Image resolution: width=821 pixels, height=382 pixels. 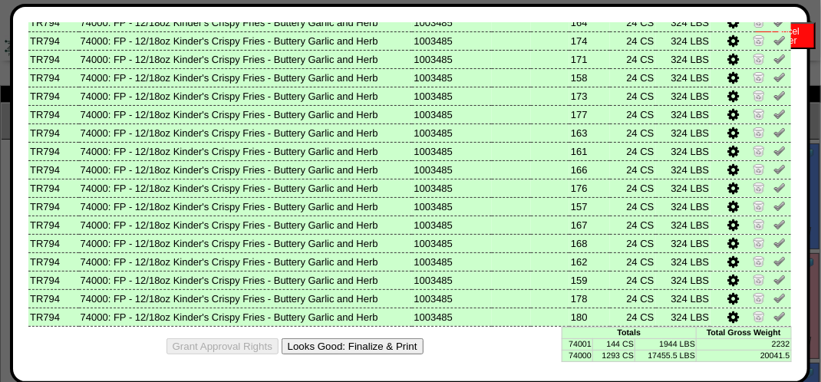 What do you see at coordinates (744, 355) in the screenshot?
I see `td: 20041.5` at bounding box center [744, 355].